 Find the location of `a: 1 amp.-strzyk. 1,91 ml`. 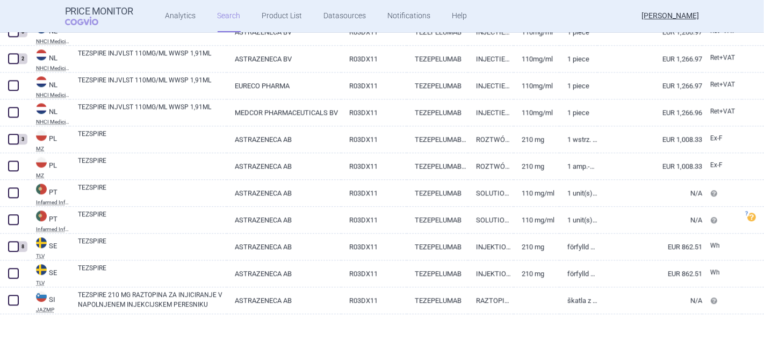

a: 1 amp.-strzyk. 1,91 ml is located at coordinates (578, 166).